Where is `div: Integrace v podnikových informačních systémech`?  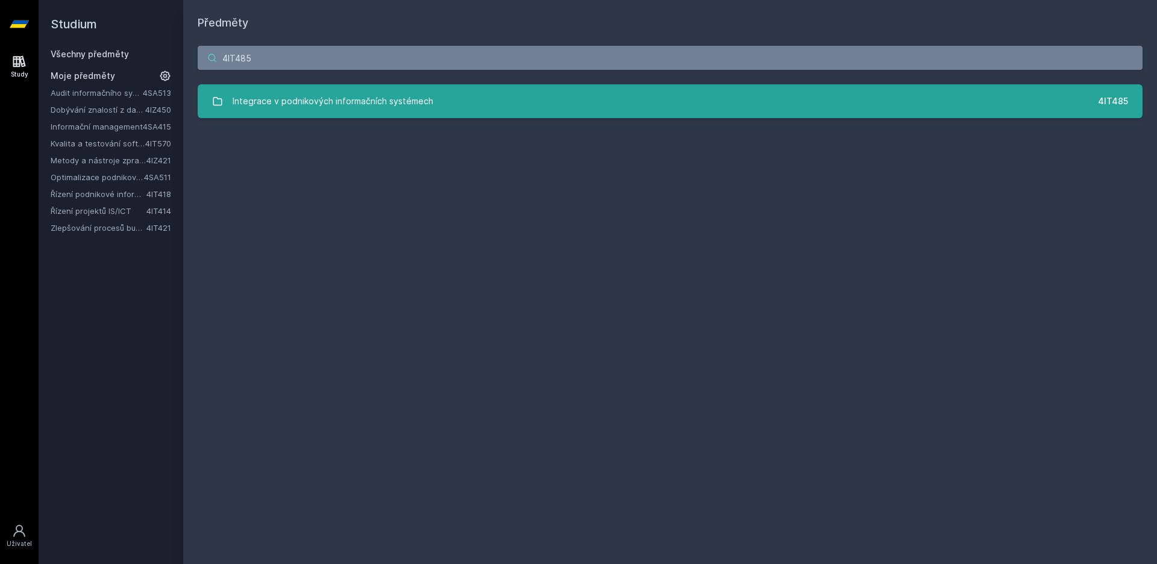 div: Integrace v podnikových informačních systémech is located at coordinates (333, 101).